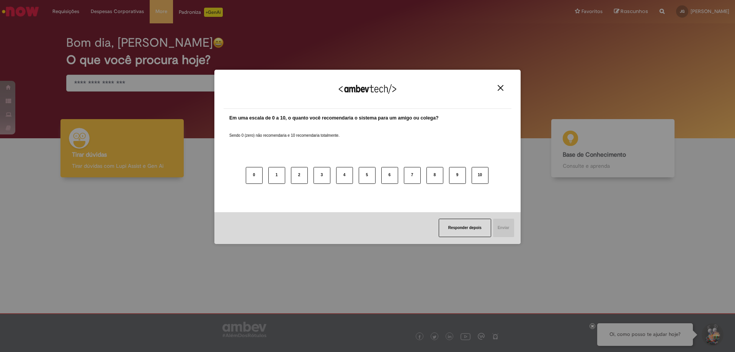  What do you see at coordinates (480, 175) in the screenshot?
I see `button: 10` at bounding box center [480, 175].